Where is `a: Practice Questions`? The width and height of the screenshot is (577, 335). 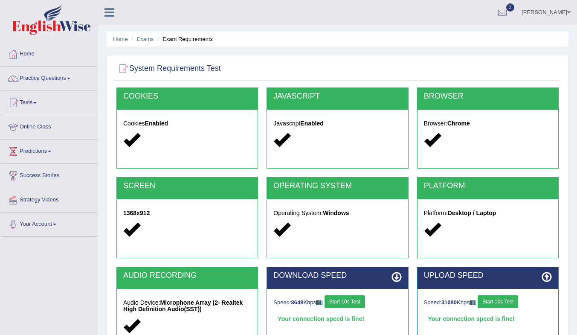 a: Practice Questions is located at coordinates (49, 77).